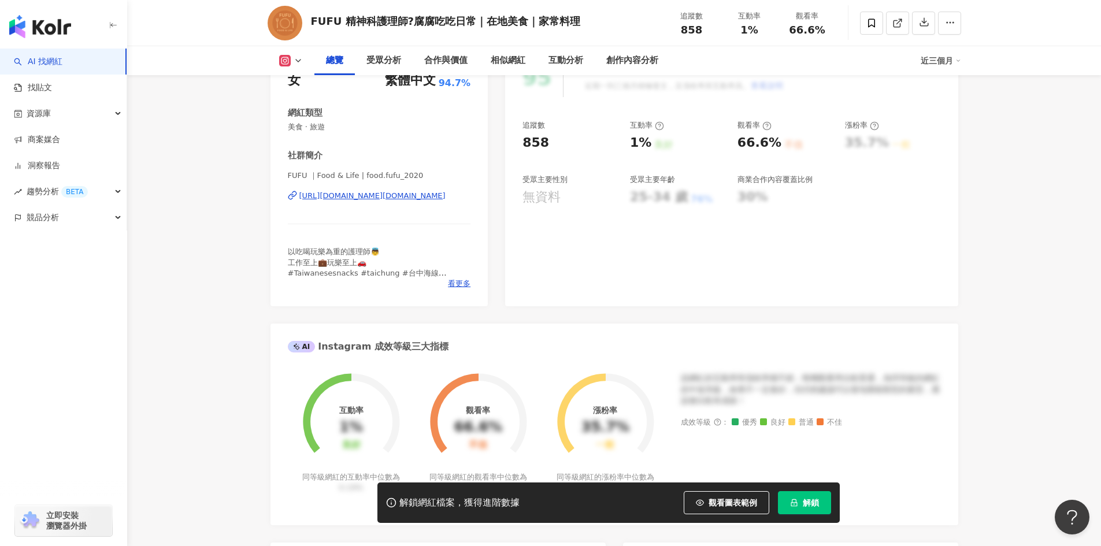 This screenshot has height=546, width=1101. I want to click on div: Instagram 成效等級三大指標, so click(368, 347).